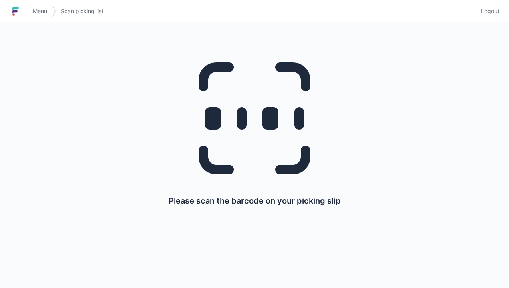 This screenshot has height=288, width=509. Describe the element at coordinates (82, 11) in the screenshot. I see `span: Scan picking list` at that location.